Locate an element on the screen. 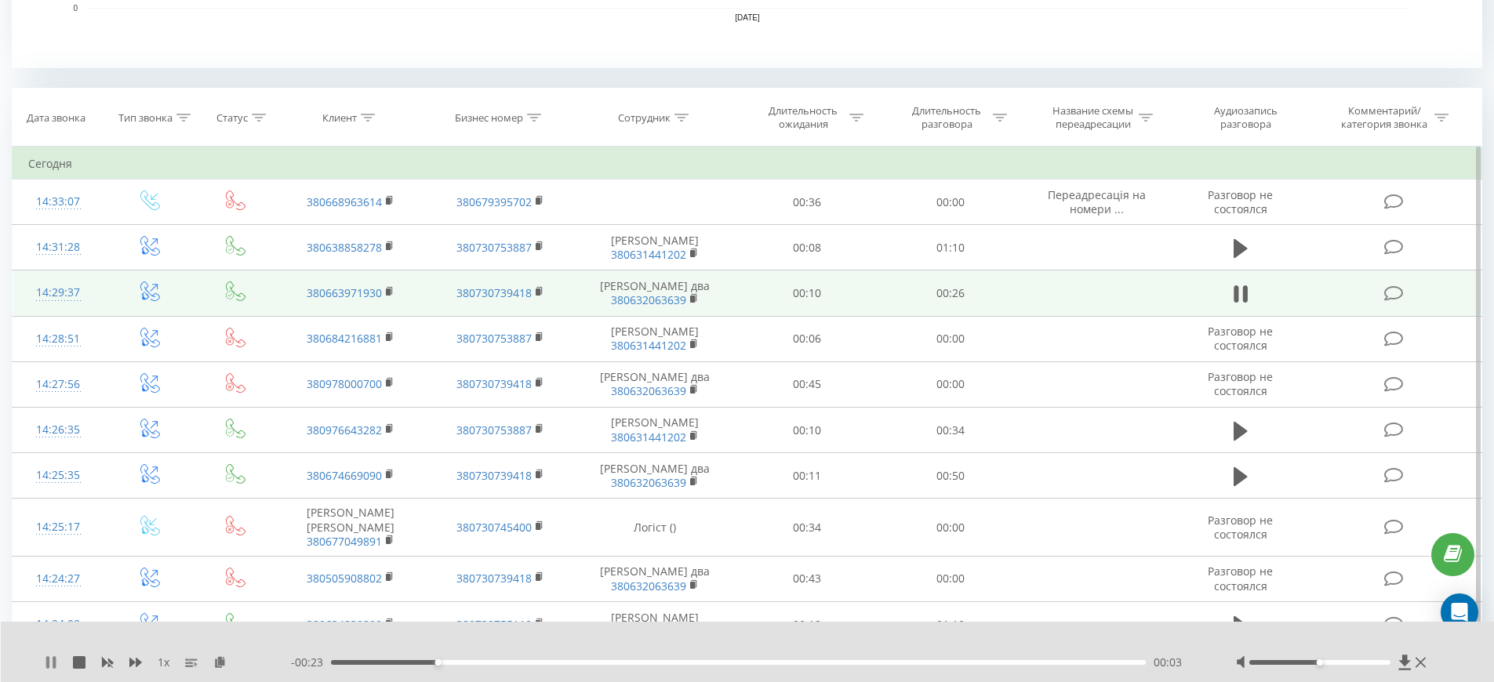  div: Клиент is located at coordinates (340, 118).